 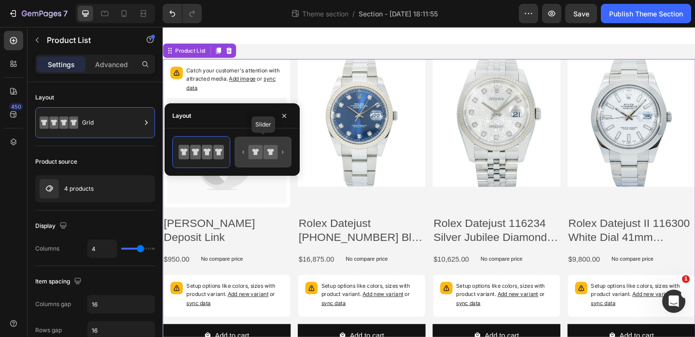 I want to click on p: Settings, so click(x=61, y=64).